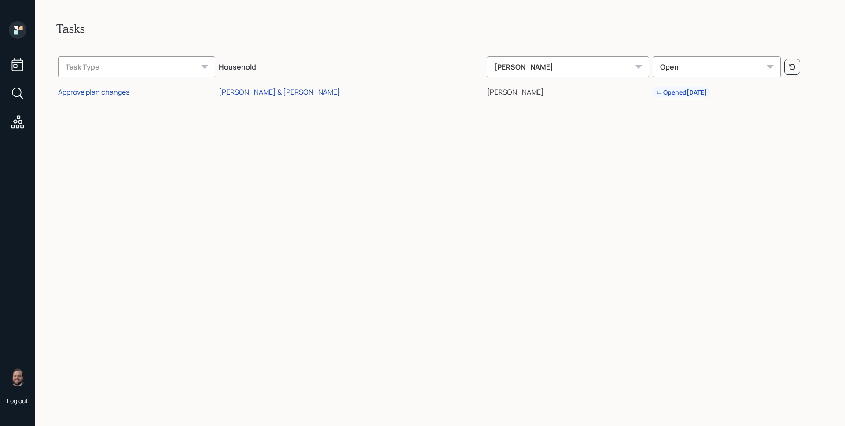 The image size is (845, 426). What do you see at coordinates (717, 67) in the screenshot?
I see `div: Open` at bounding box center [717, 67].